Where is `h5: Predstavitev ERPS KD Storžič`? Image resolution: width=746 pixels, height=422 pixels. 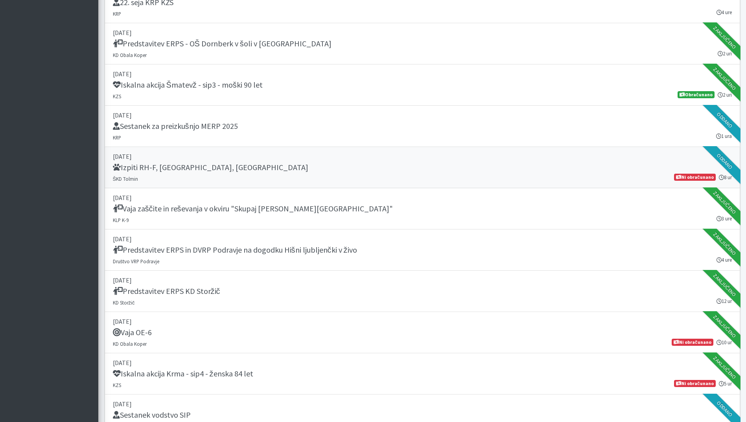
h5: Predstavitev ERPS KD Storžič is located at coordinates (166, 291).